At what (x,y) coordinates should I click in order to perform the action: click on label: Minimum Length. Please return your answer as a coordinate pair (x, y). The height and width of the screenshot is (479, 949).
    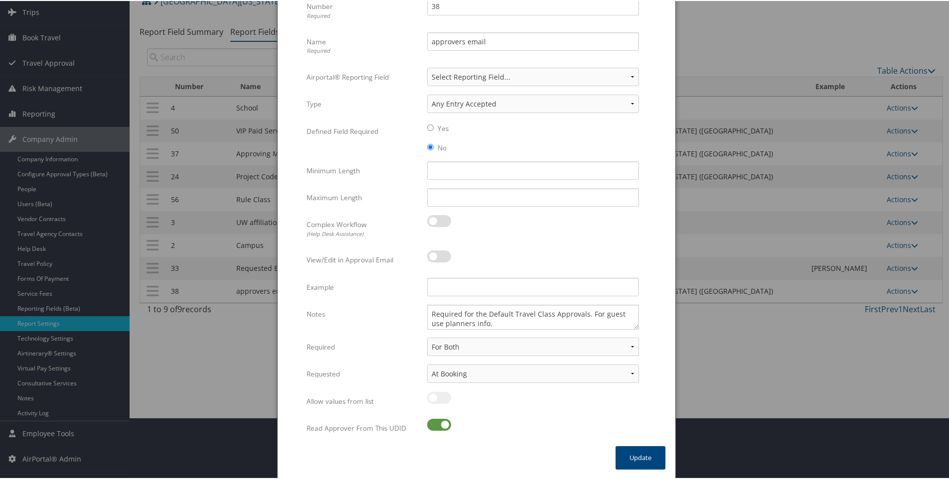
    Looking at the image, I should click on (363, 170).